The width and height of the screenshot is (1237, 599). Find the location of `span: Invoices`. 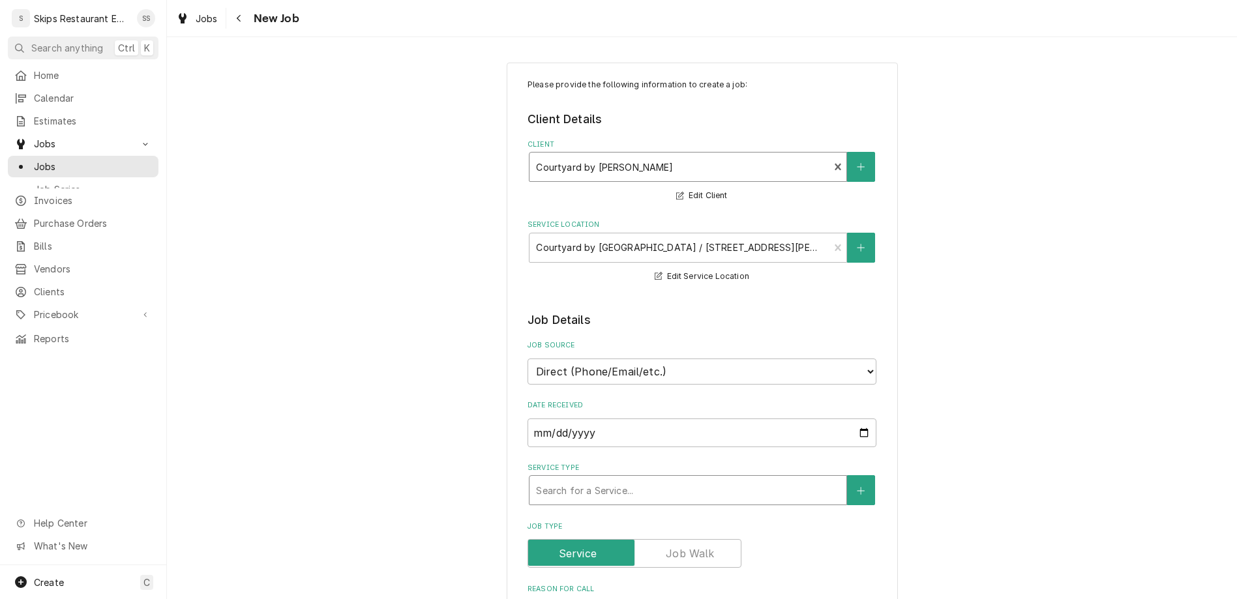

span: Invoices is located at coordinates (93, 200).